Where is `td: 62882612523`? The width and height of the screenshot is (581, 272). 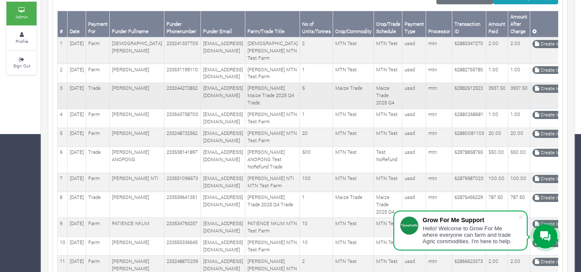
td: 62882612523 is located at coordinates (469, 96).